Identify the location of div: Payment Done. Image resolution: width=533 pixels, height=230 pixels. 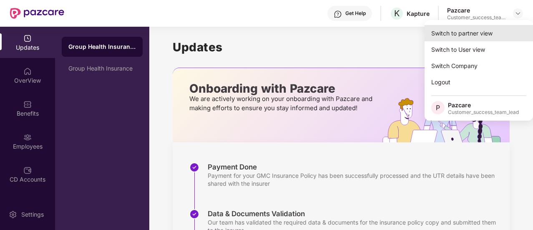
(354, 167).